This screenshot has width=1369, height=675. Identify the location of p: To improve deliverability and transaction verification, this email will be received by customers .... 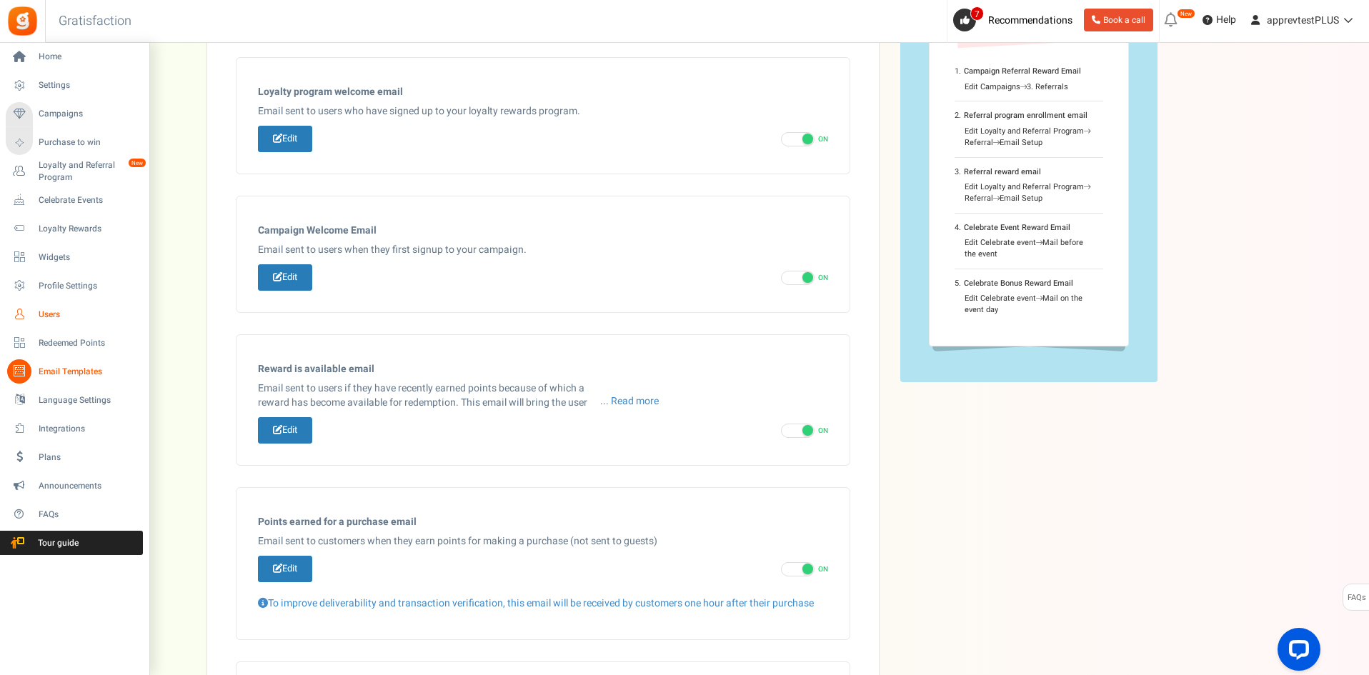
(543, 600).